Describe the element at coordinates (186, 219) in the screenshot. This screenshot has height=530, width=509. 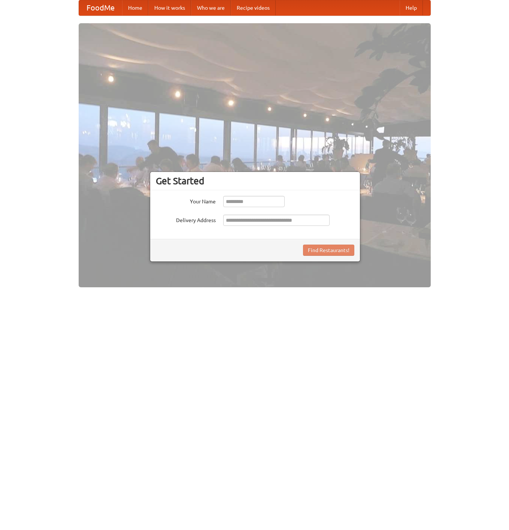
I see `label: Delivery Address` at that location.